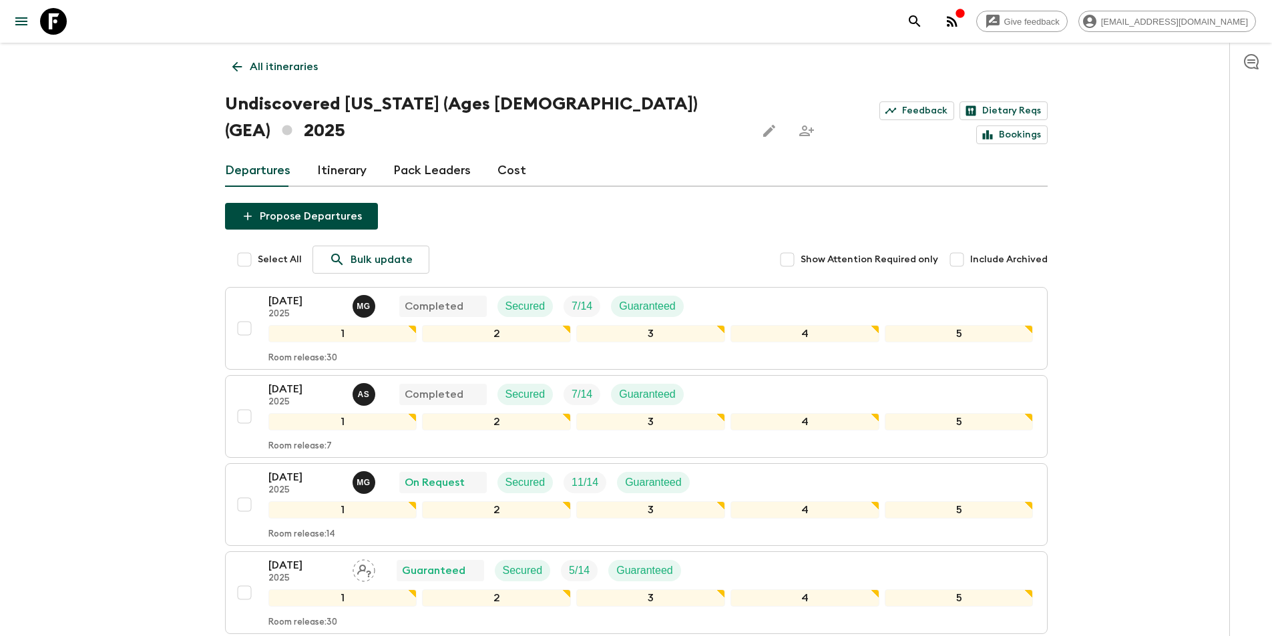  I want to click on span: Select All, so click(280, 260).